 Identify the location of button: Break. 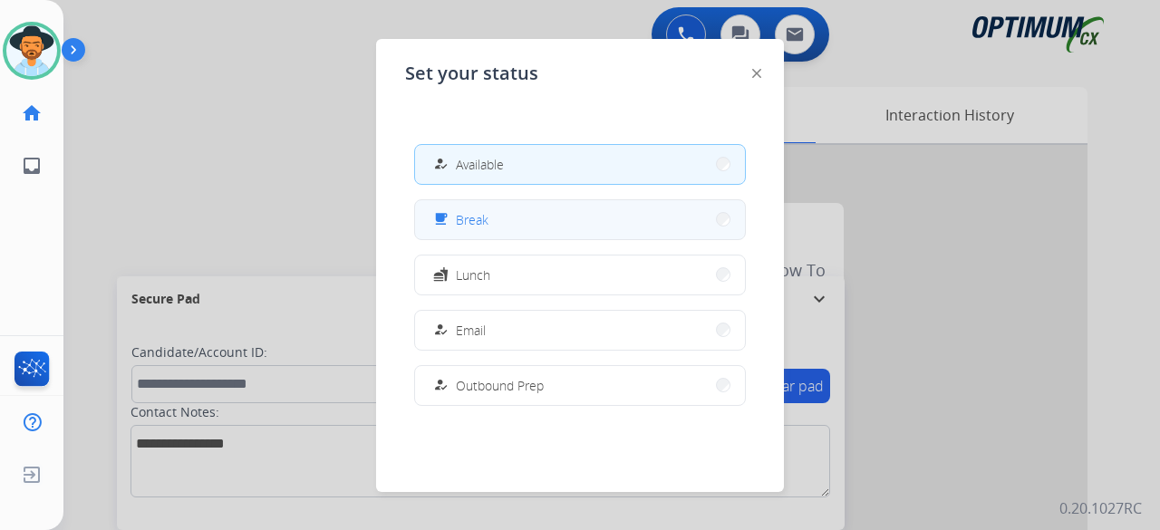
(580, 219).